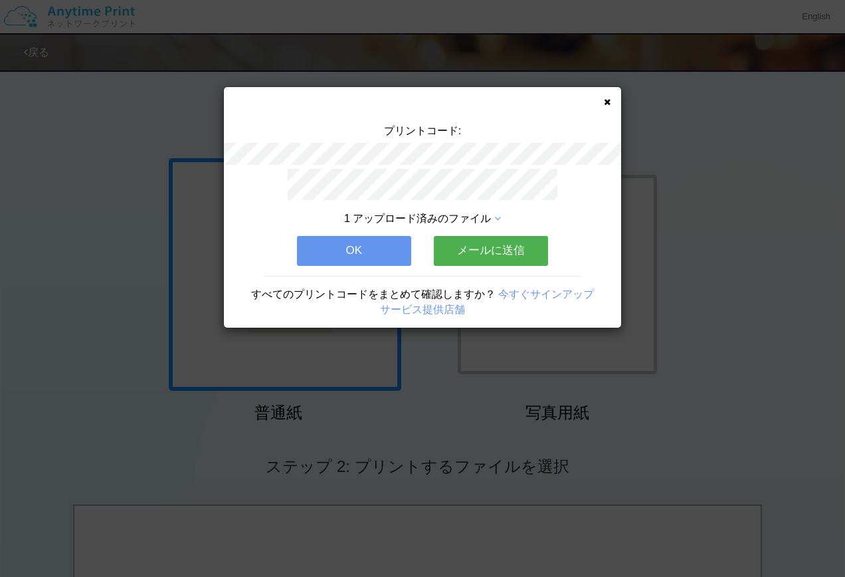 Image resolution: width=845 pixels, height=577 pixels. What do you see at coordinates (373, 294) in the screenshot?
I see `span: すべてのプリントコードをまとめて確認しますか？` at bounding box center [373, 294].